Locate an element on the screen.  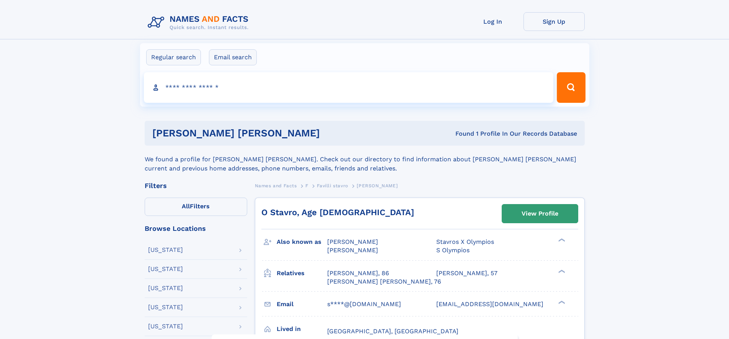
div: Browse Locations is located at coordinates (196, 229).